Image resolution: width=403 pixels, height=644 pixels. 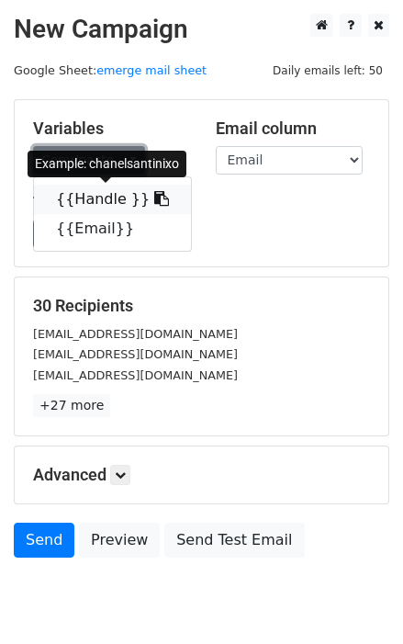 I want to click on a: emerge mail sheet, so click(x=151, y=70).